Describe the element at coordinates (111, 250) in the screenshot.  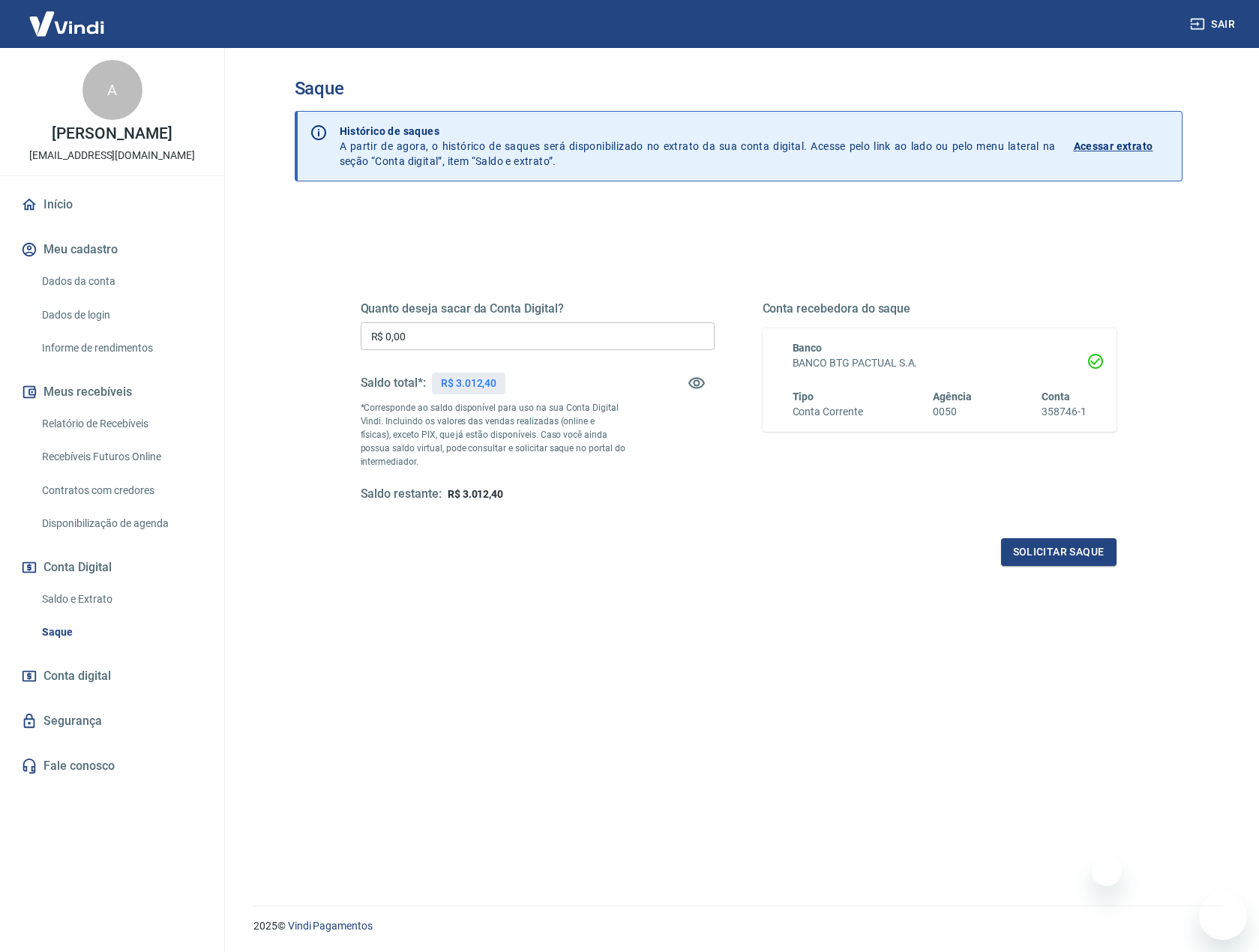
I see `button: Meu cadastro` at that location.